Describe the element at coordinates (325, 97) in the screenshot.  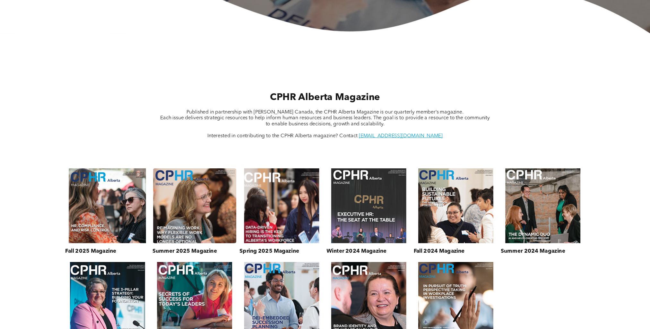
I see `span: CPHR Alberta Magazine` at that location.